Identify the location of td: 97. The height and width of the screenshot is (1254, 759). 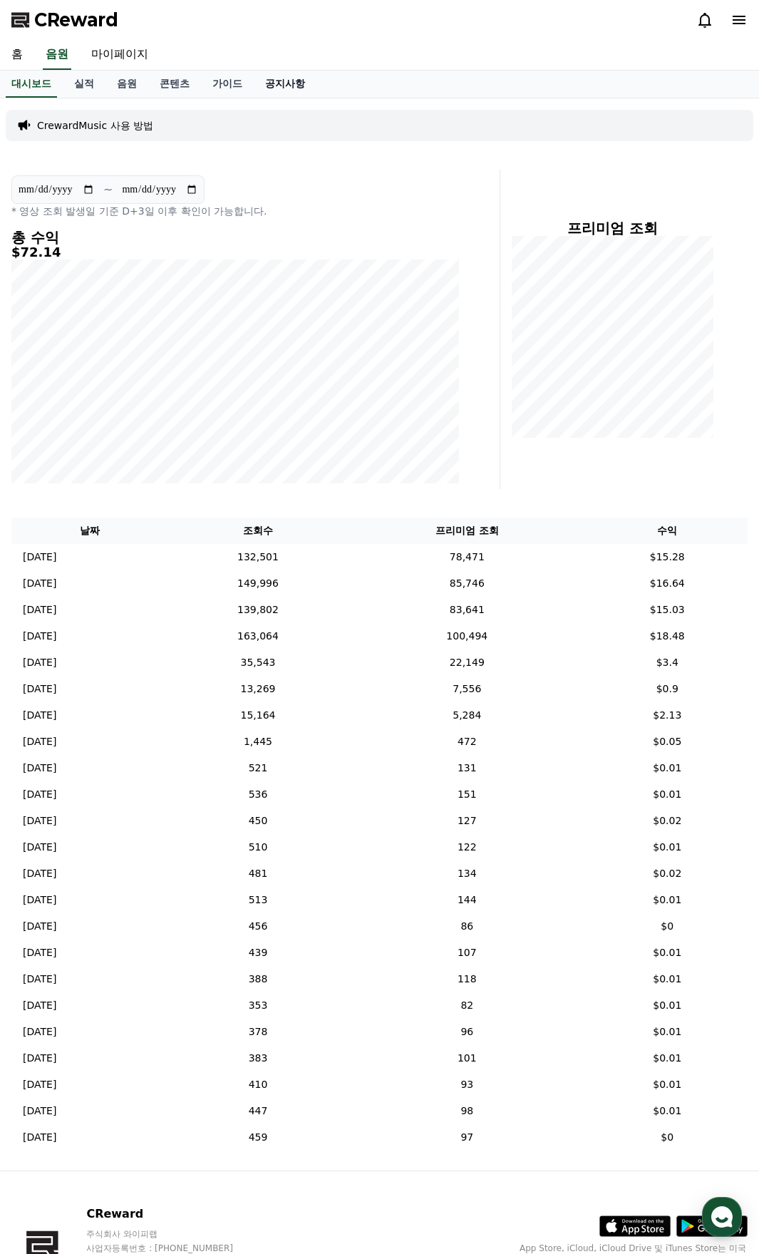
(467, 1137).